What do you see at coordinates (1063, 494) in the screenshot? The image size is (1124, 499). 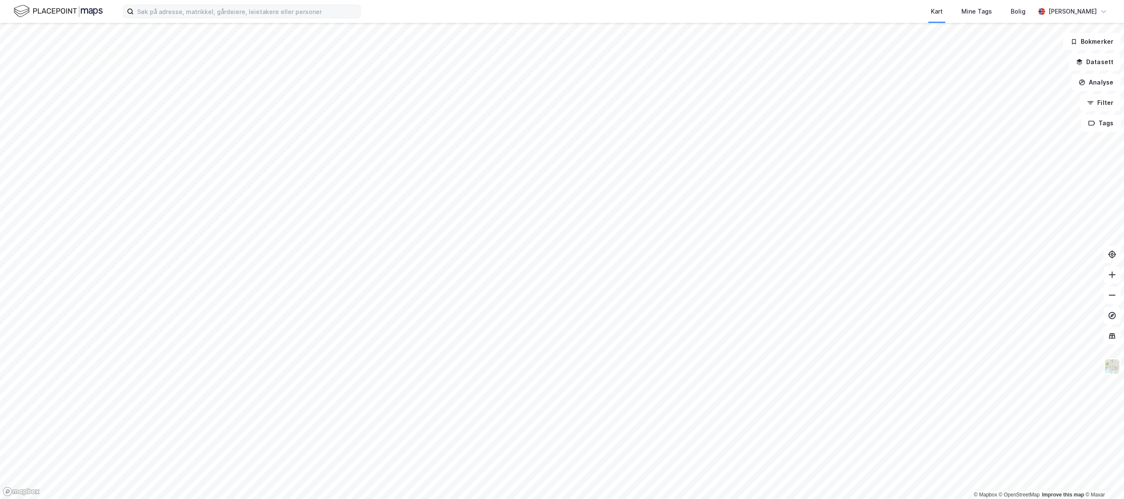 I see `a: Improve this map` at bounding box center [1063, 494].